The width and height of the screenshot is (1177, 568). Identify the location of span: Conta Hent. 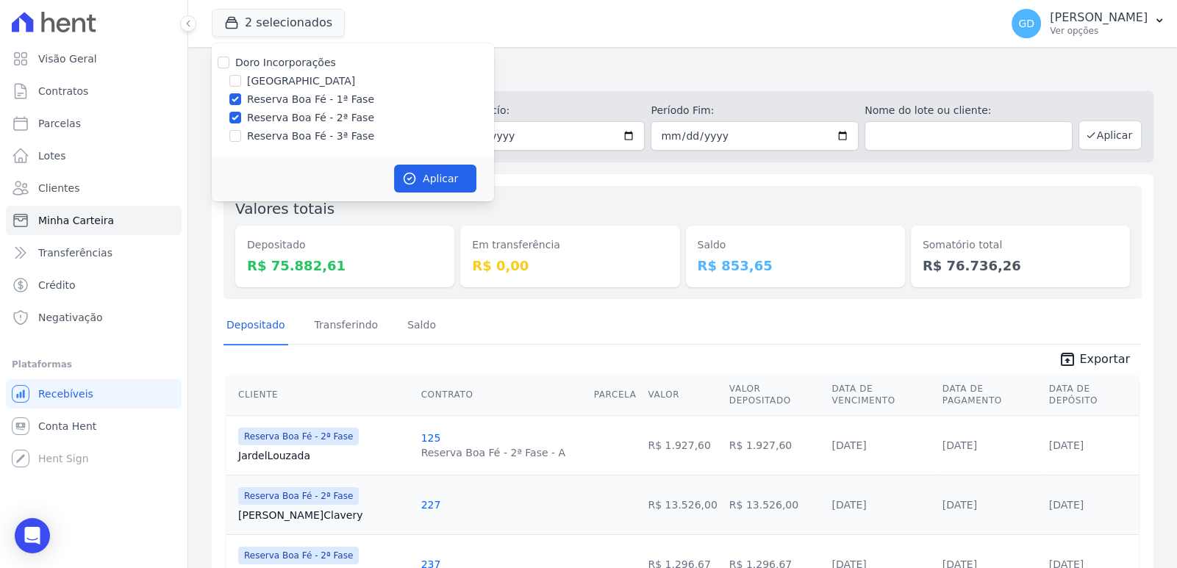
(67, 426).